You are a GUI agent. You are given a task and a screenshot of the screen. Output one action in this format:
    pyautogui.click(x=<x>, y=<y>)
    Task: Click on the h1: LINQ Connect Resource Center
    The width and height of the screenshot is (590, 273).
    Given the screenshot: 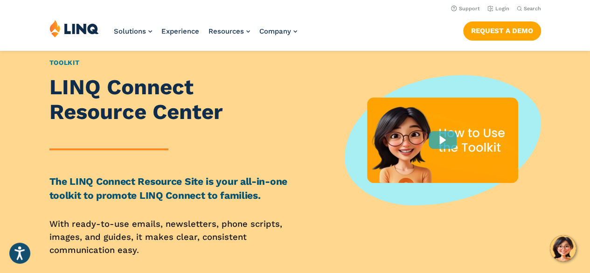 What is the action you would take?
    pyautogui.click(x=168, y=99)
    